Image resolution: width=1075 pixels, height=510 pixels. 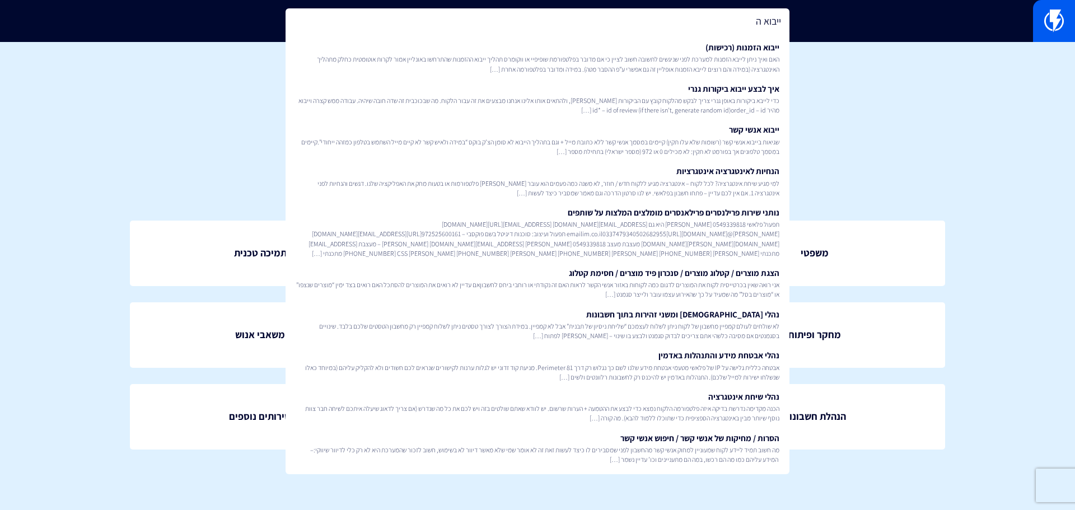 What do you see at coordinates (538, 366) in the screenshot?
I see `a: נהלי אבטחת מידע והתנהלות באדמיןאבטחה כללית גלישה על IP של פלאשי מטעמי אבטחת מידע שלנו לשם כך נגלו...` at bounding box center [538, 366].